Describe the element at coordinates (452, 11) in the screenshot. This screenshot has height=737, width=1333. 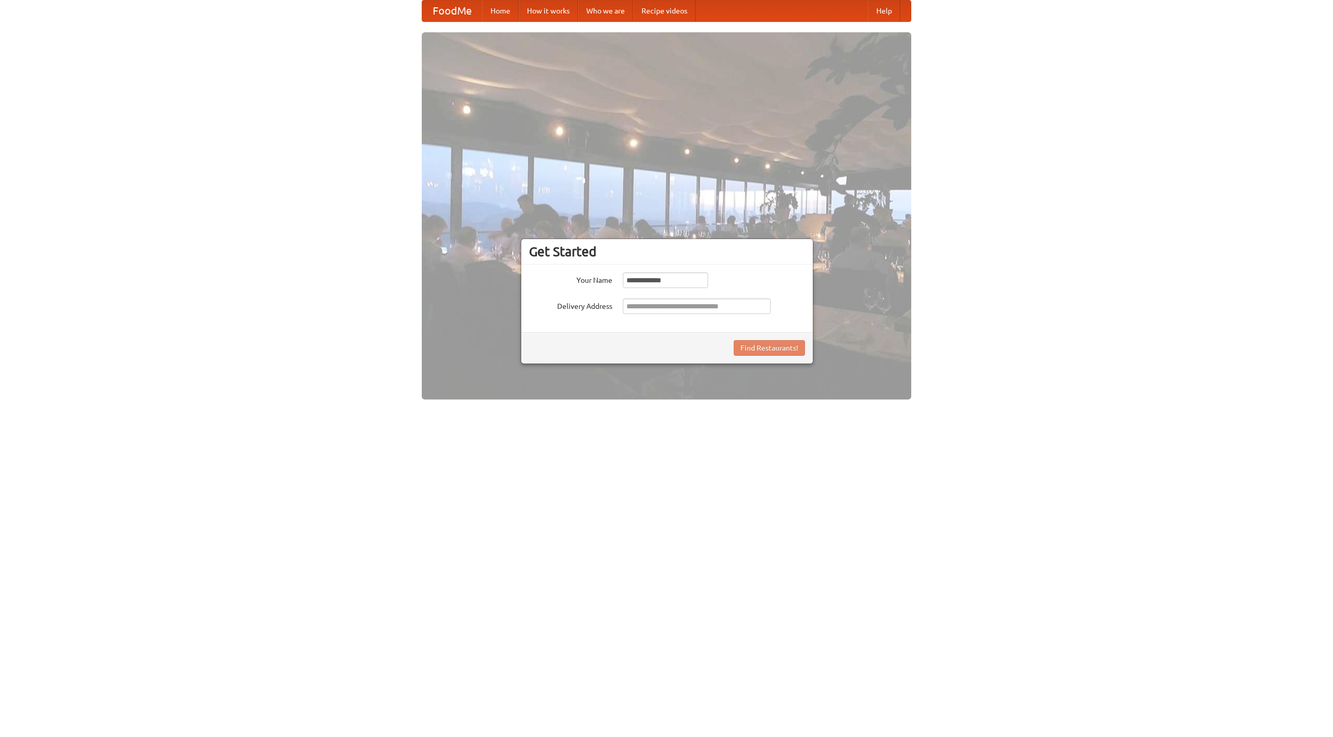
I see `a: FoodMe` at that location.